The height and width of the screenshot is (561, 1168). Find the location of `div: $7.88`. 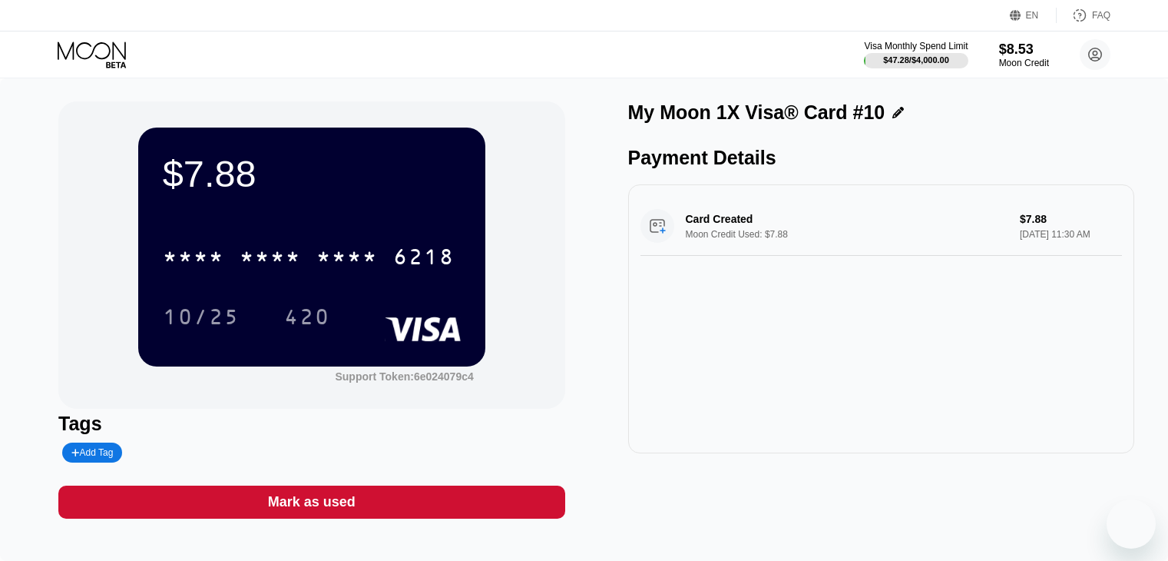

div: $7.88 is located at coordinates (312, 174).